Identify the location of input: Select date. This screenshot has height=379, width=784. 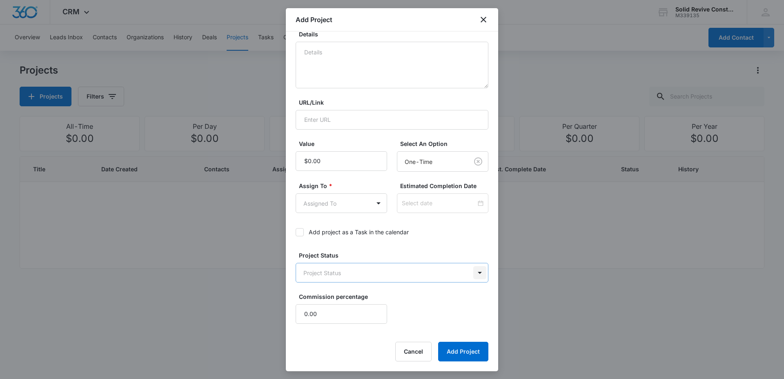
(439, 203).